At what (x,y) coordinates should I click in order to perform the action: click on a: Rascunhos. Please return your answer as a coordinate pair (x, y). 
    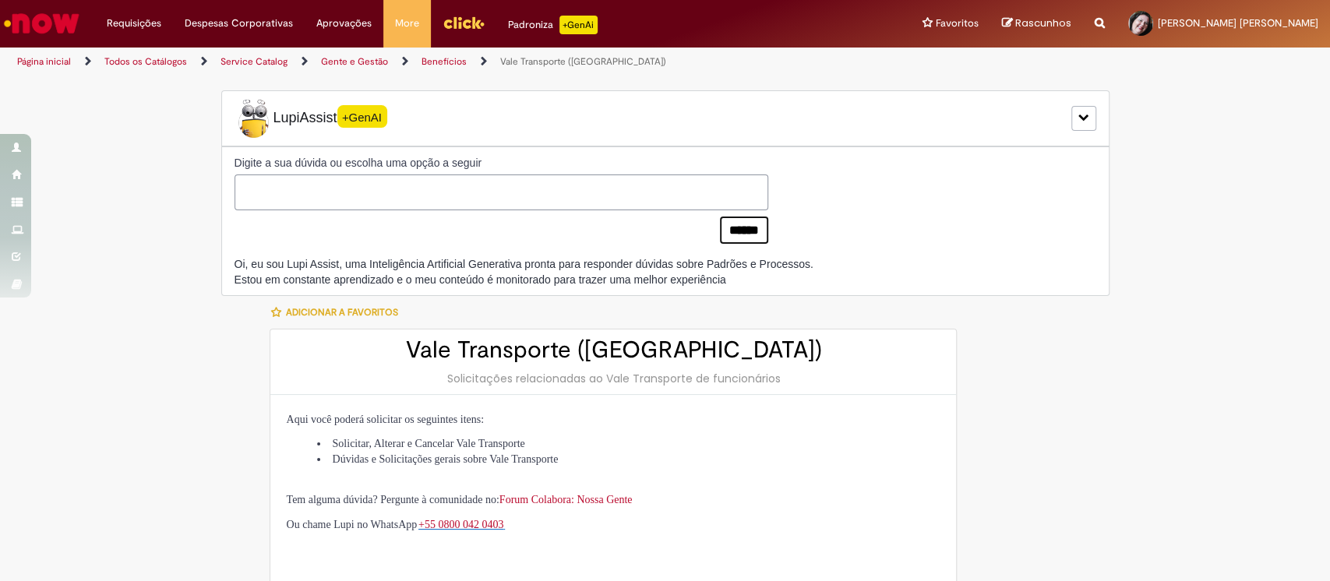
    Looking at the image, I should click on (1036, 23).